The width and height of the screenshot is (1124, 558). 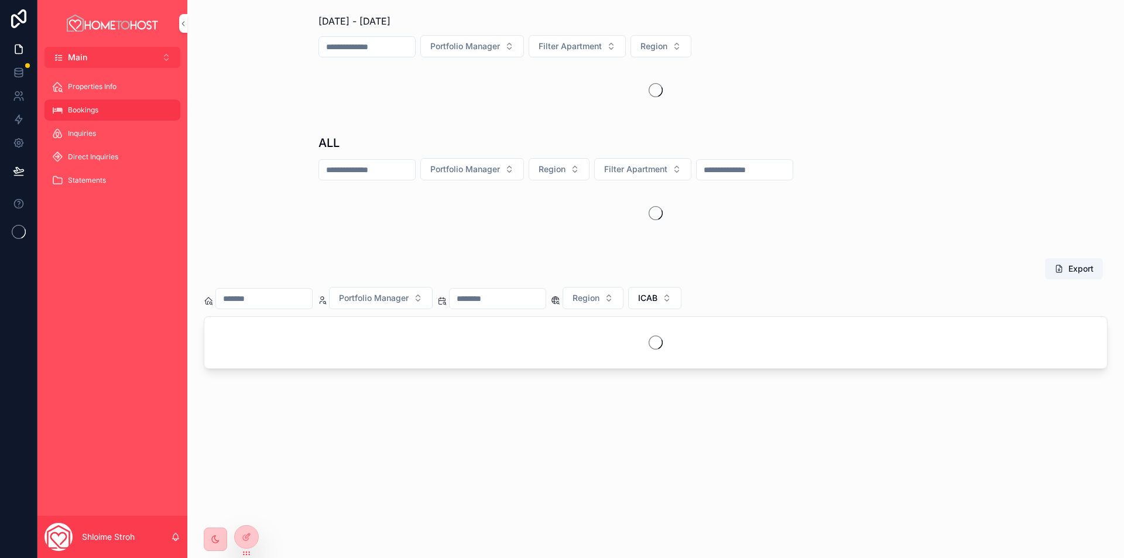 What do you see at coordinates (112, 133) in the screenshot?
I see `a: Inquiries` at bounding box center [112, 133].